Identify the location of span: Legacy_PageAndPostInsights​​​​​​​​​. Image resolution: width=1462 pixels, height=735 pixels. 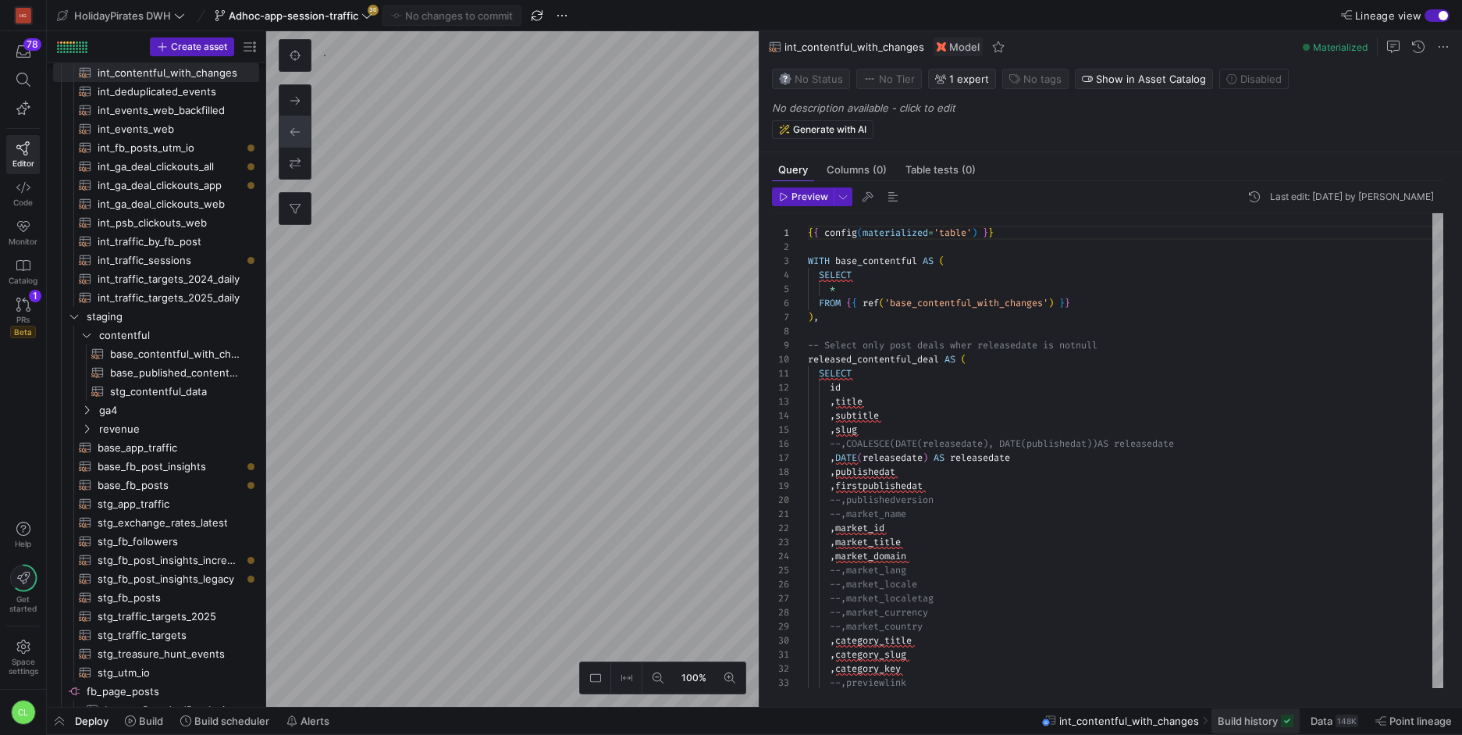
(173, 710).